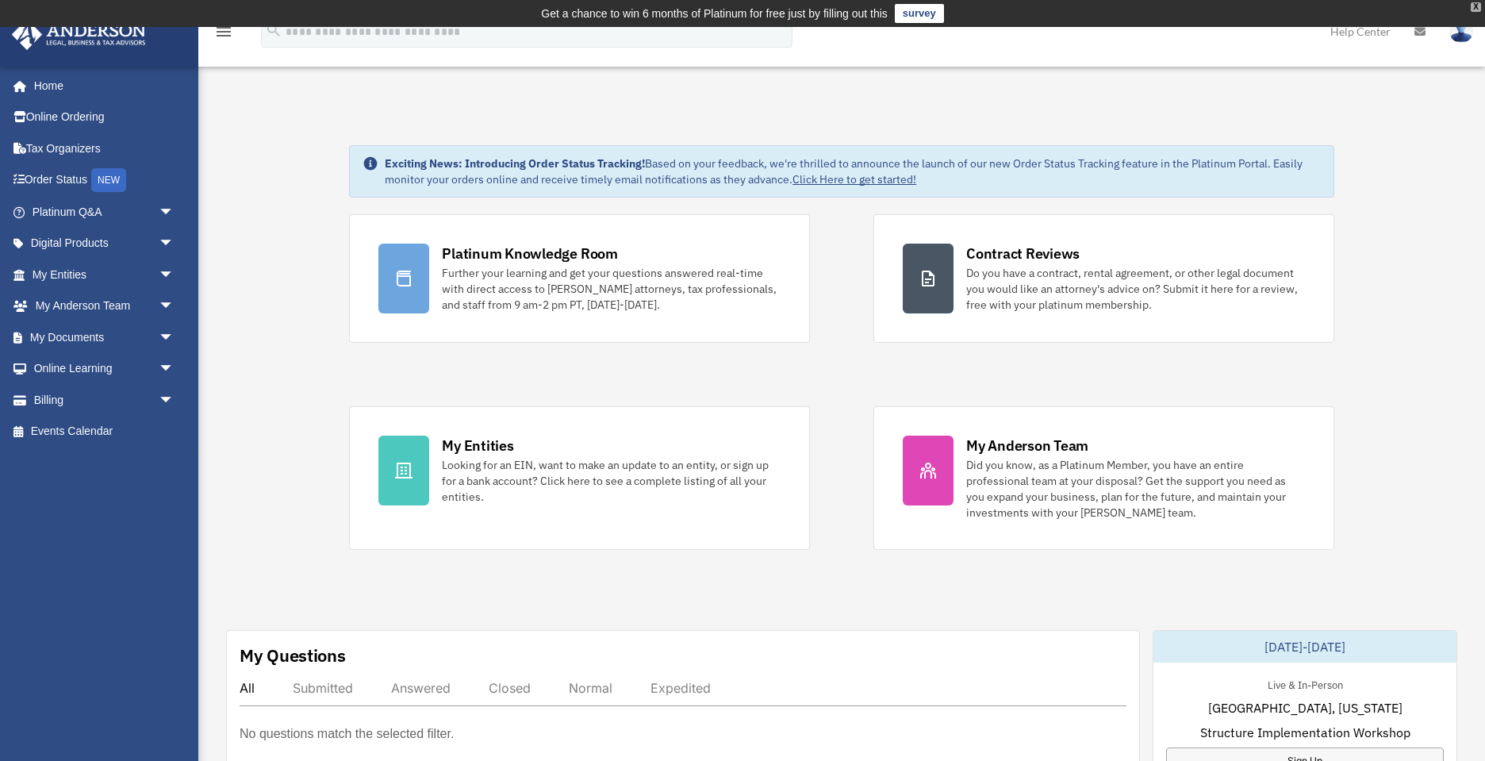 Image resolution: width=1485 pixels, height=761 pixels. Describe the element at coordinates (590, 688) in the screenshot. I see `div: Normal` at that location.